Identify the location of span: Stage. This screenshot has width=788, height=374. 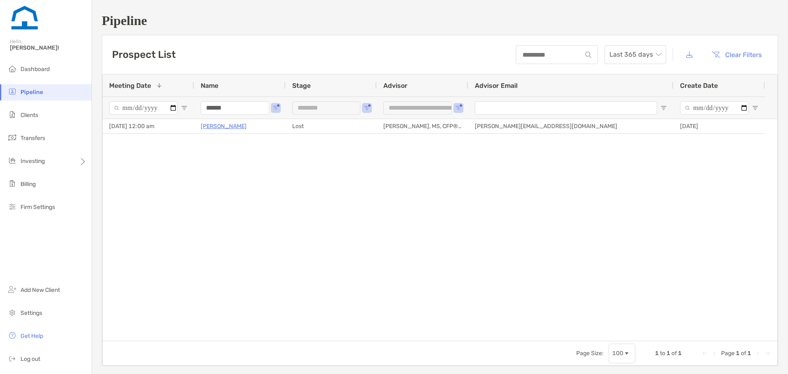
(301, 85).